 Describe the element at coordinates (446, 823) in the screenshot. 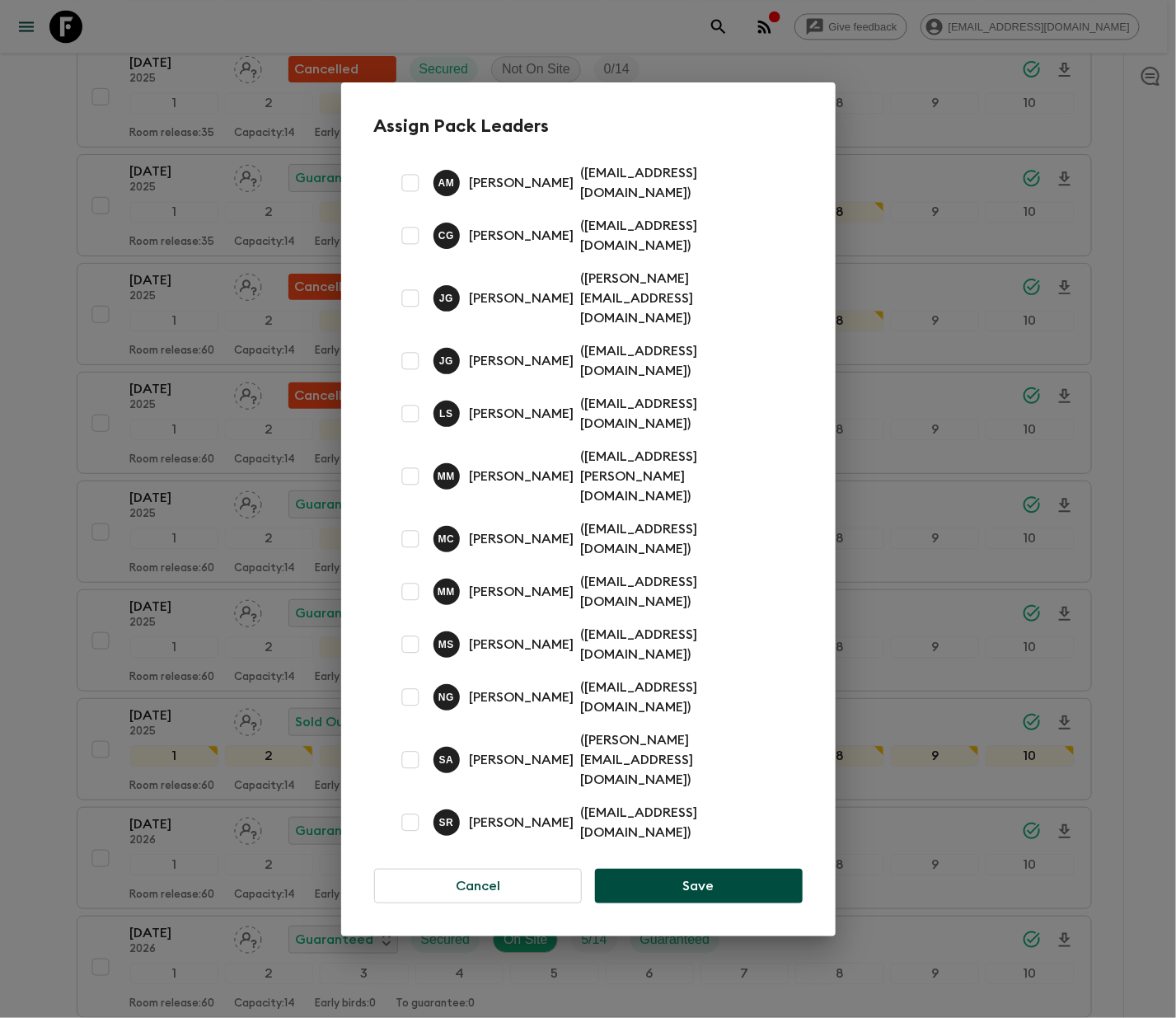

I see `p: S R` at that location.